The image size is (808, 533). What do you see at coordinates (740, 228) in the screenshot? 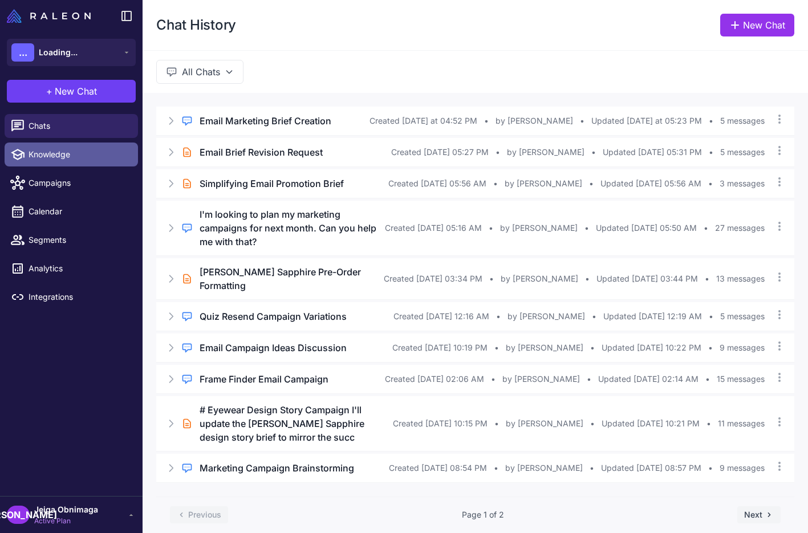
I see `span: 27 messages` at bounding box center [740, 228].